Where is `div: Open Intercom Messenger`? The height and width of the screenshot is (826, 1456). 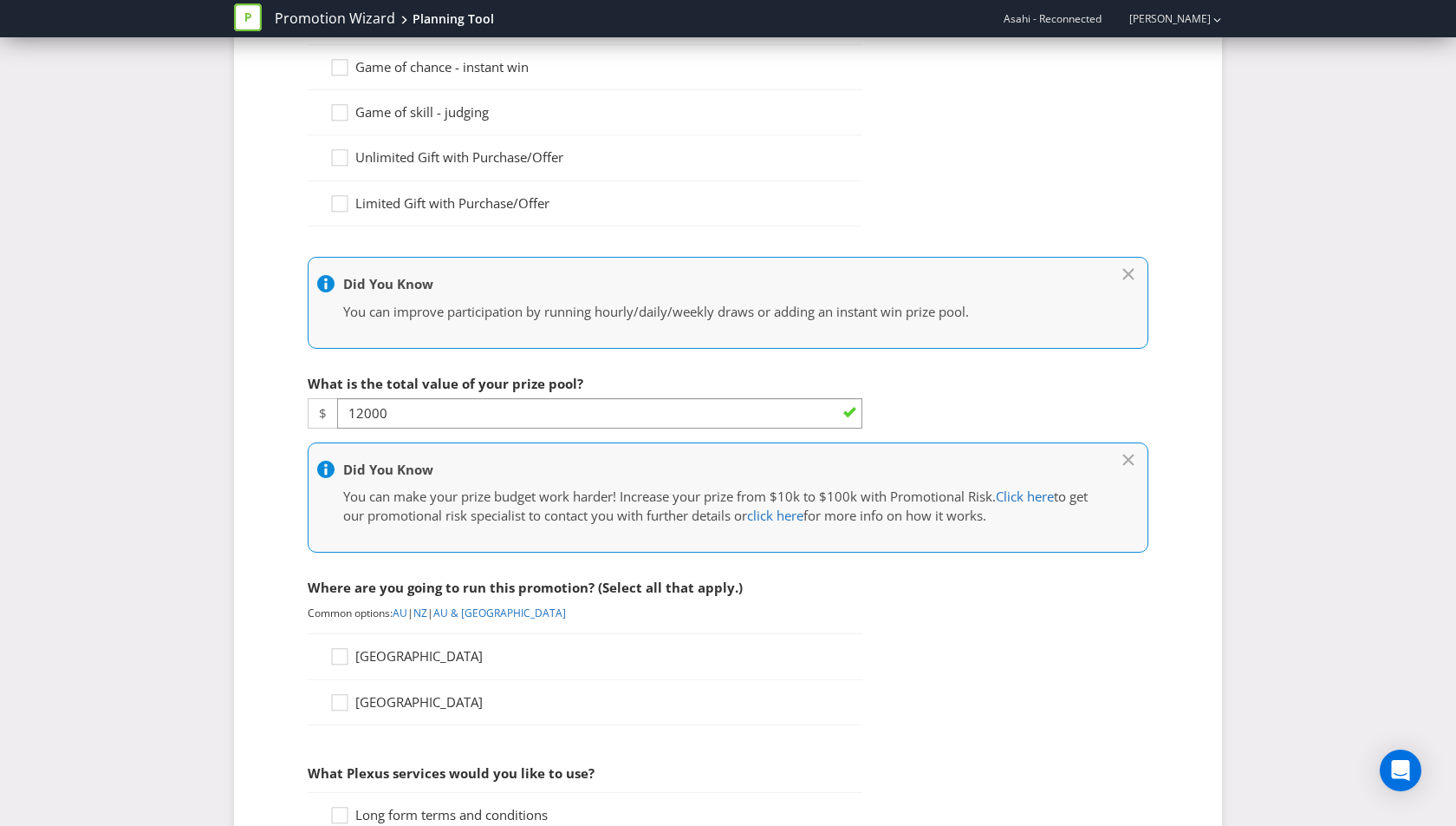
div: Open Intercom Messenger is located at coordinates (1401, 770).